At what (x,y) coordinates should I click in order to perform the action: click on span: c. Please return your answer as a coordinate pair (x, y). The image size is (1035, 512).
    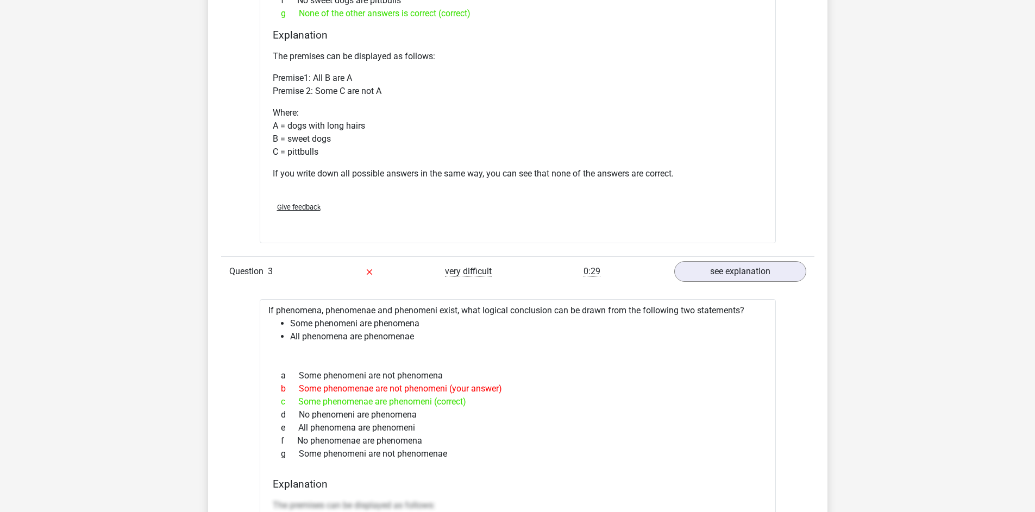
    Looking at the image, I should click on (290, 402).